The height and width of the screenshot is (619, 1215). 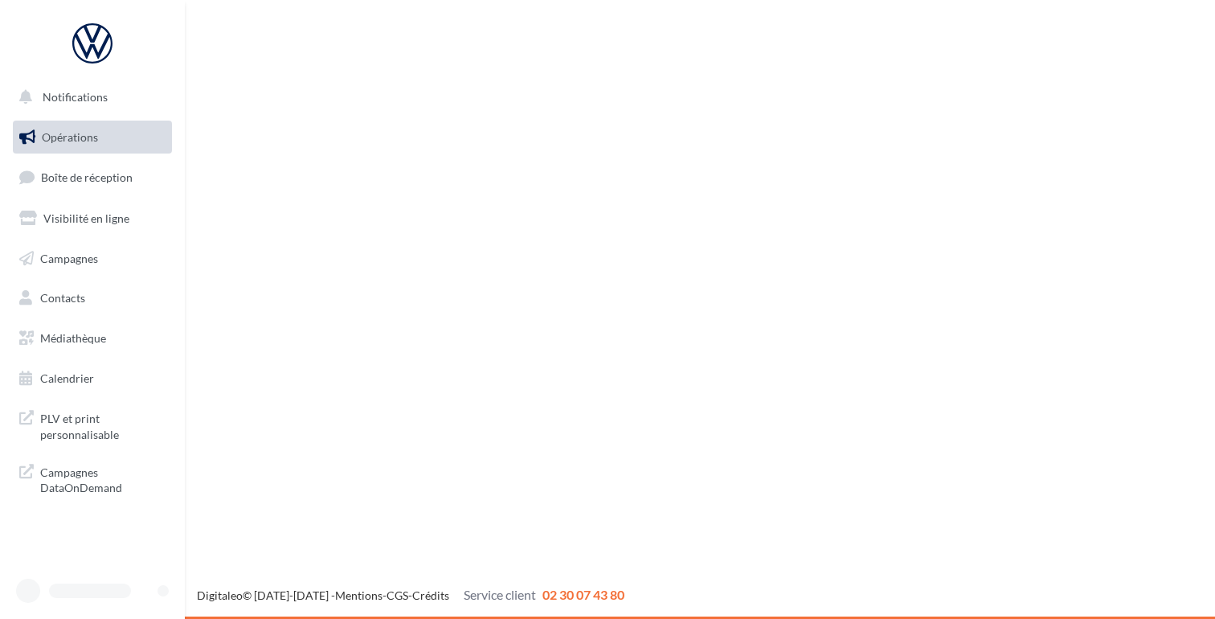 I want to click on span: Campagnes DataOnDemand, so click(x=103, y=478).